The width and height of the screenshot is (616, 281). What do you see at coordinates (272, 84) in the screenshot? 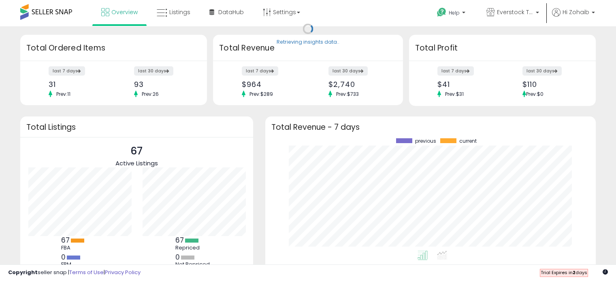
I see `div: $964` at bounding box center [272, 84].